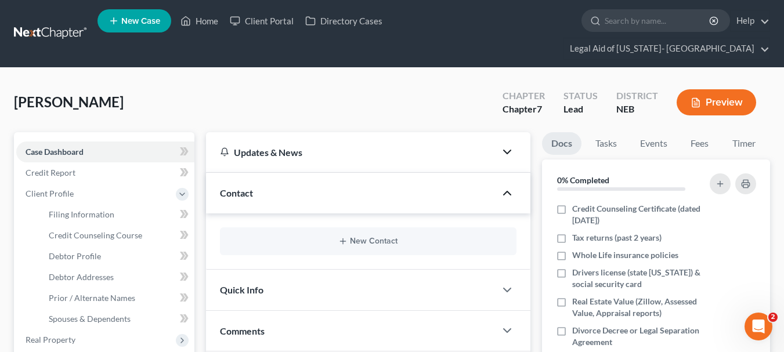  I want to click on a: Filing Information, so click(117, 215).